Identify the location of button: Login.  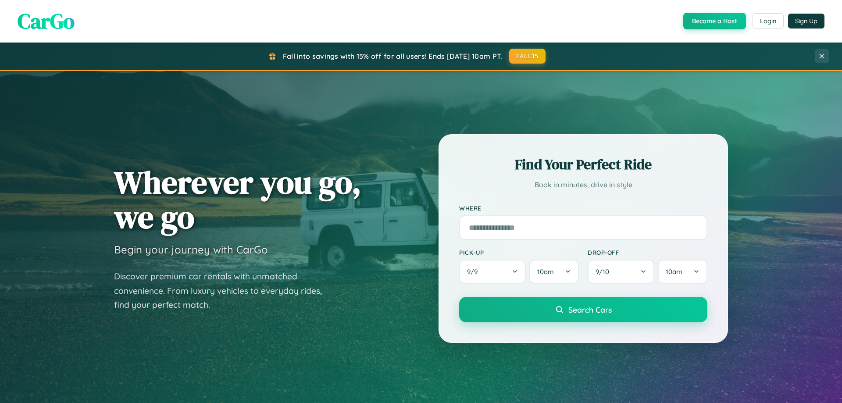
(767, 21).